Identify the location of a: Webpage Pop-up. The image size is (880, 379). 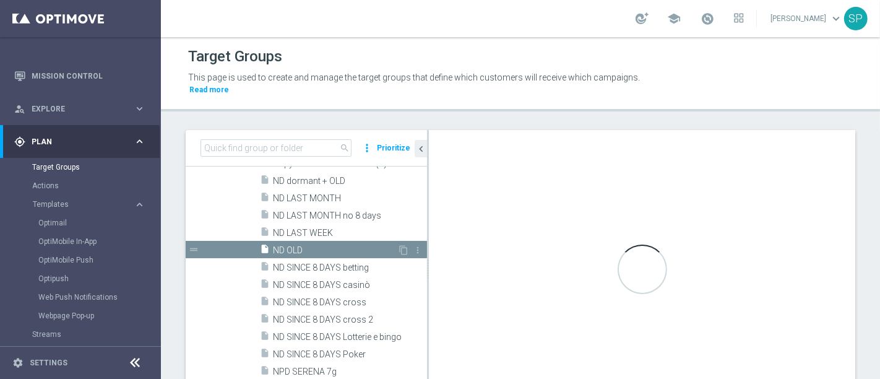
(84, 316).